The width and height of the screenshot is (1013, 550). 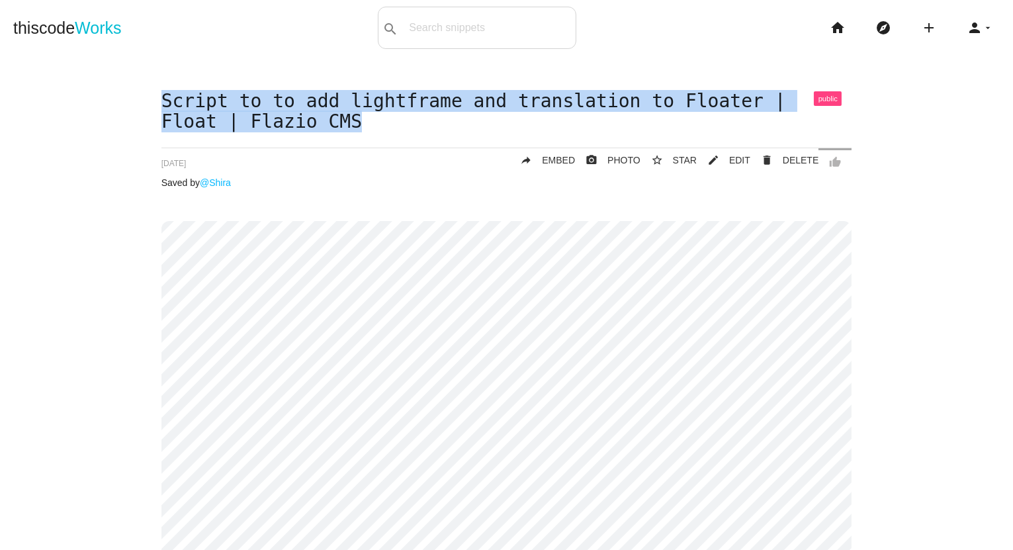 I want to click on span: EMBED, so click(x=558, y=160).